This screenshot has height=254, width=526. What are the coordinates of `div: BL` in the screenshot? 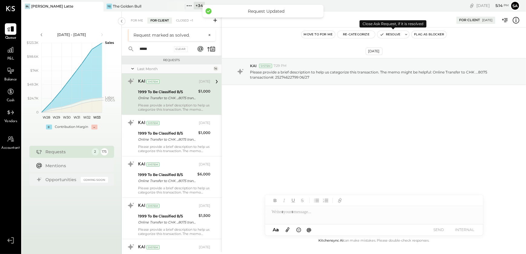 It's located at (28, 6).